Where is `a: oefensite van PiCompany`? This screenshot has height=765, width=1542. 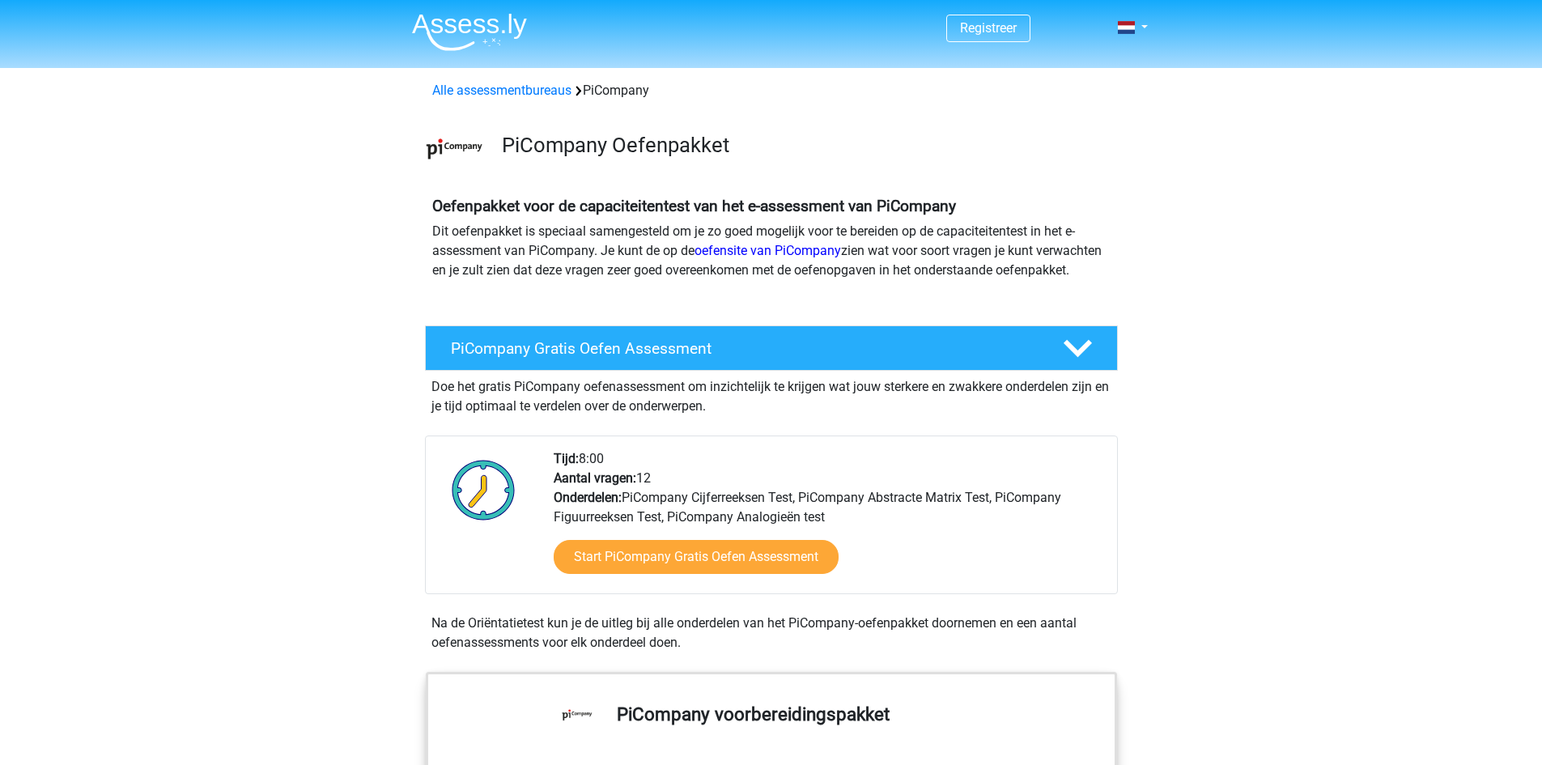
a: oefensite van PiCompany is located at coordinates (767, 250).